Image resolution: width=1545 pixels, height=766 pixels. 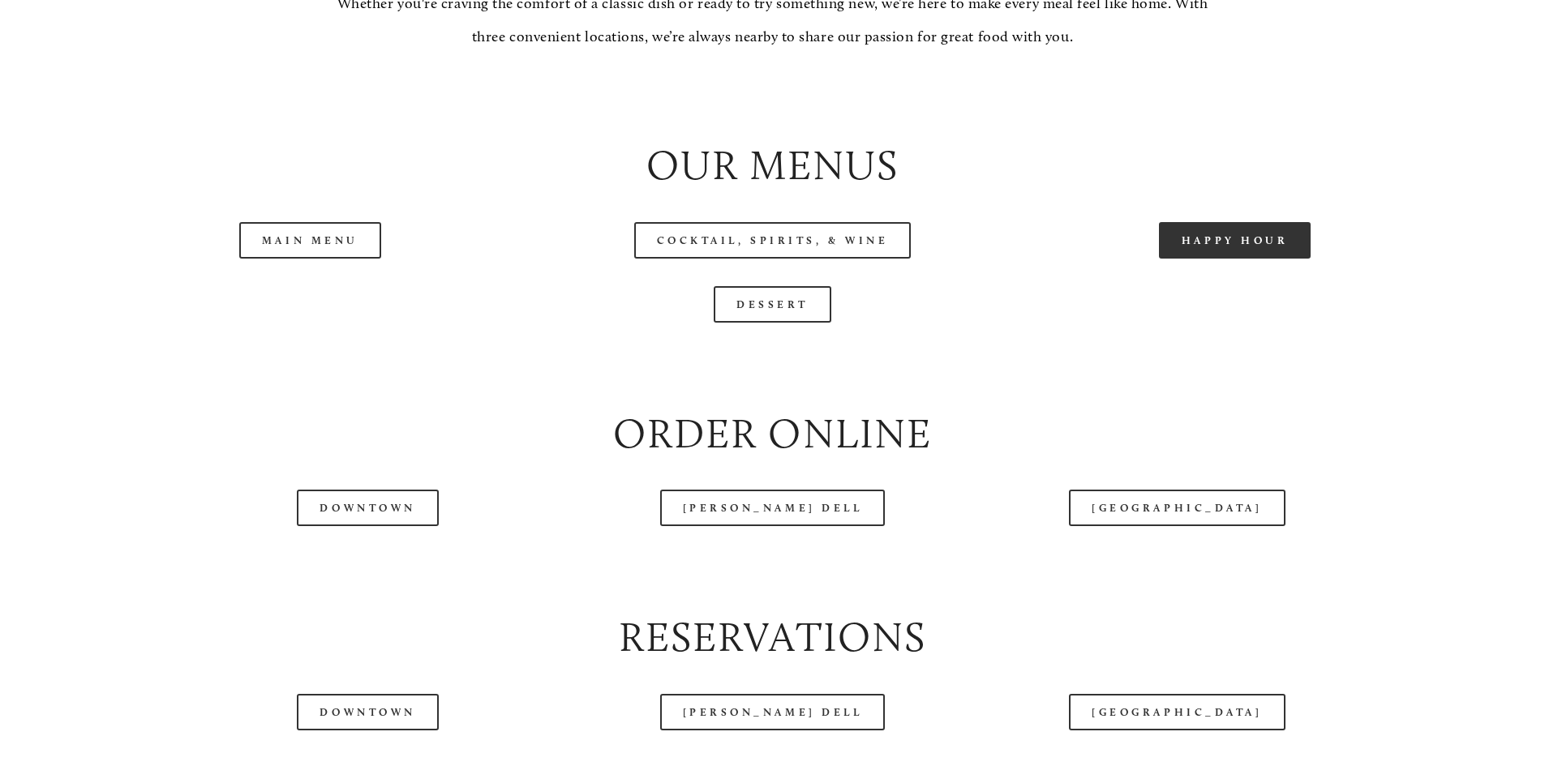 What do you see at coordinates (772, 637) in the screenshot?
I see `h2: Reservations` at bounding box center [772, 637].